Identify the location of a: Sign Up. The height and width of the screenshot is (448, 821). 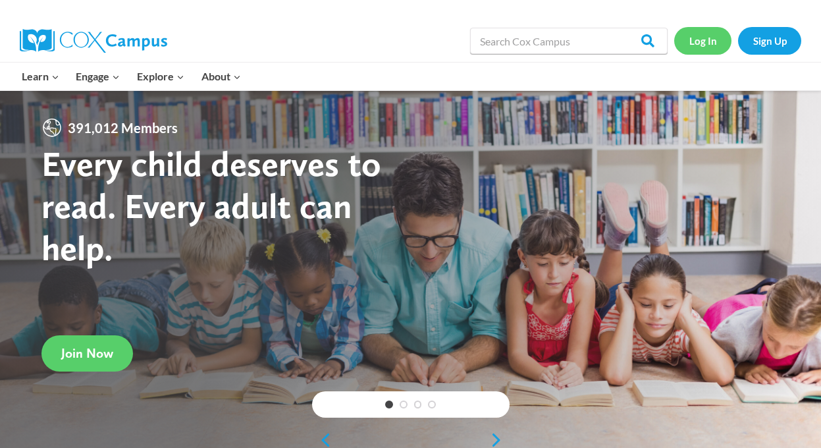
(769, 40).